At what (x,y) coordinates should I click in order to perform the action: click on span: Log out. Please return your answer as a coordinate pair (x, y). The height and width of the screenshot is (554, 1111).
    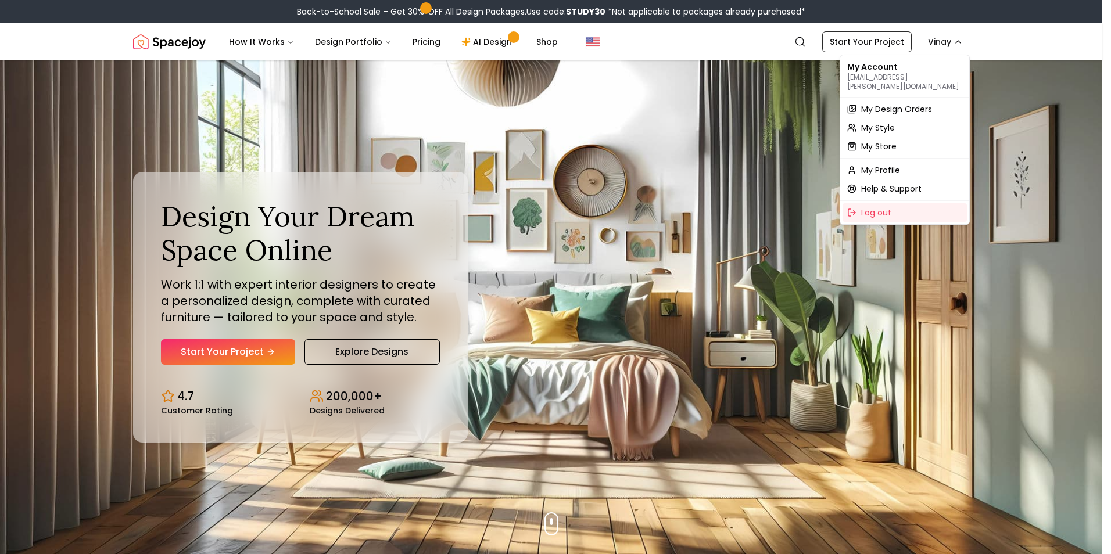
    Looking at the image, I should click on (876, 213).